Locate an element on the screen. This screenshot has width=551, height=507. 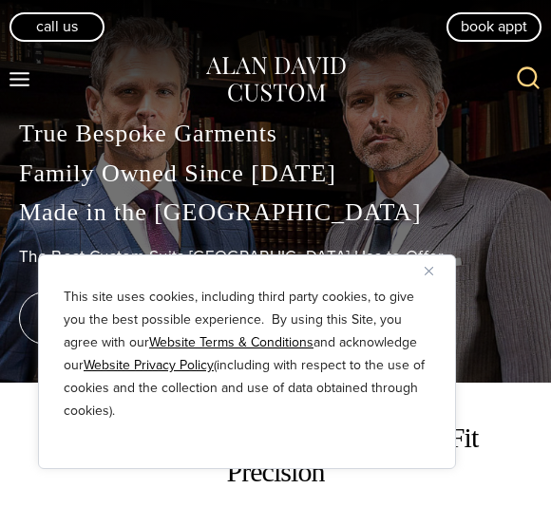
a: Website Privacy Policy is located at coordinates (148, 365).